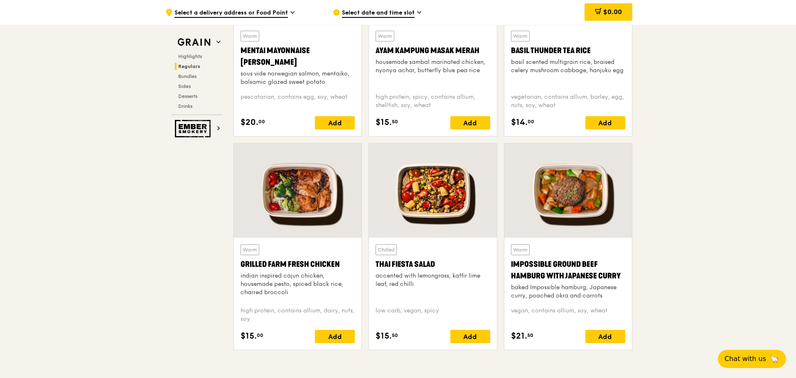 The image size is (796, 378). Describe the element at coordinates (297, 285) in the screenshot. I see `div: indian inspired cajun chicken, housemade pesto, spiced black rice, charred broccoli` at that location.